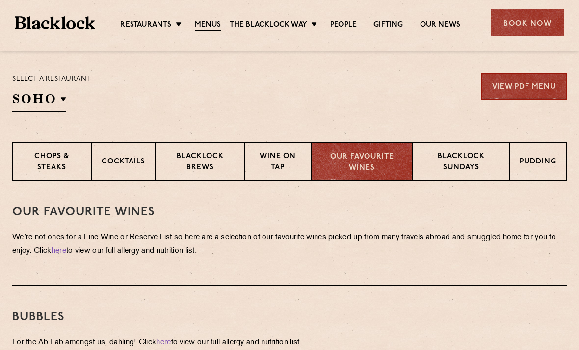 The width and height of the screenshot is (579, 350). Describe the element at coordinates (538, 162) in the screenshot. I see `p: Pudding` at that location.